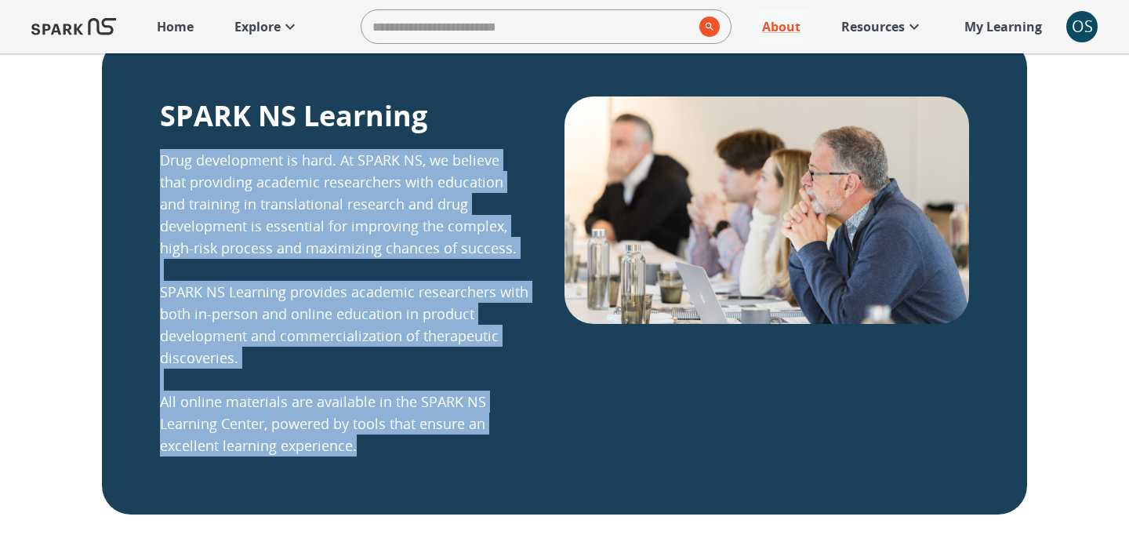 The height and width of the screenshot is (542, 1129). What do you see at coordinates (767, 210) in the screenshot?
I see `img: SPARK NS Learning` at bounding box center [767, 210].